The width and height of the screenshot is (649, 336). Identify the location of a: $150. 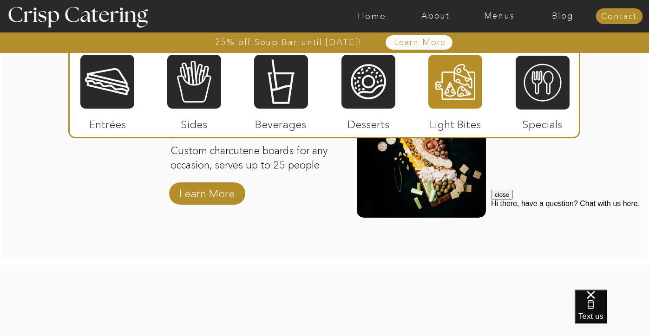
(201, 132).